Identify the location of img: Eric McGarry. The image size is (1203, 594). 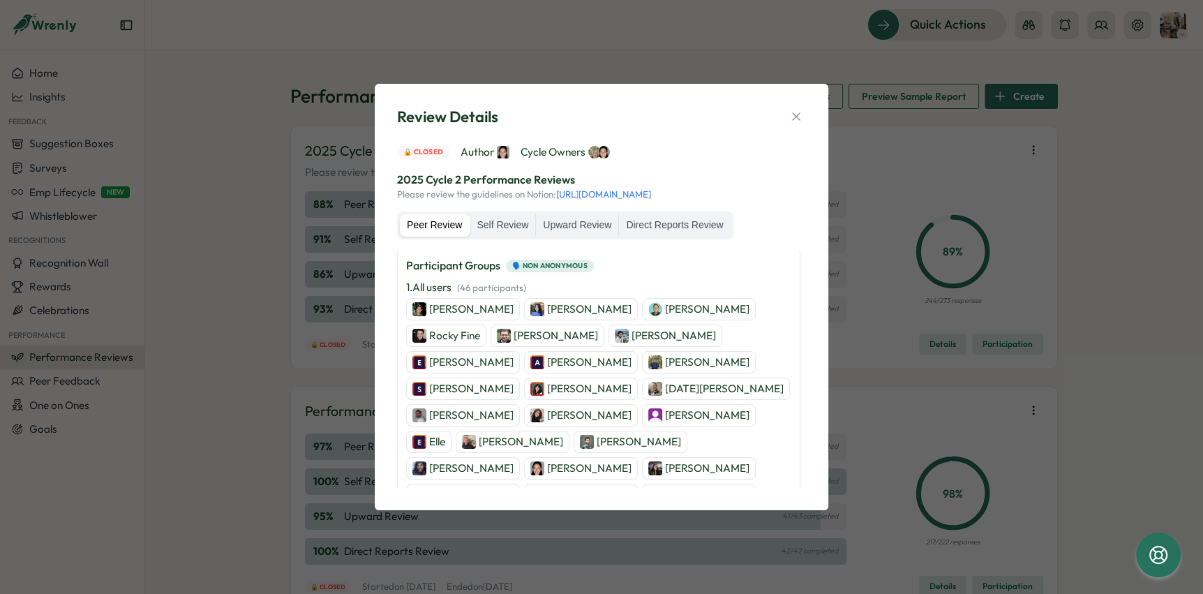
(622, 336).